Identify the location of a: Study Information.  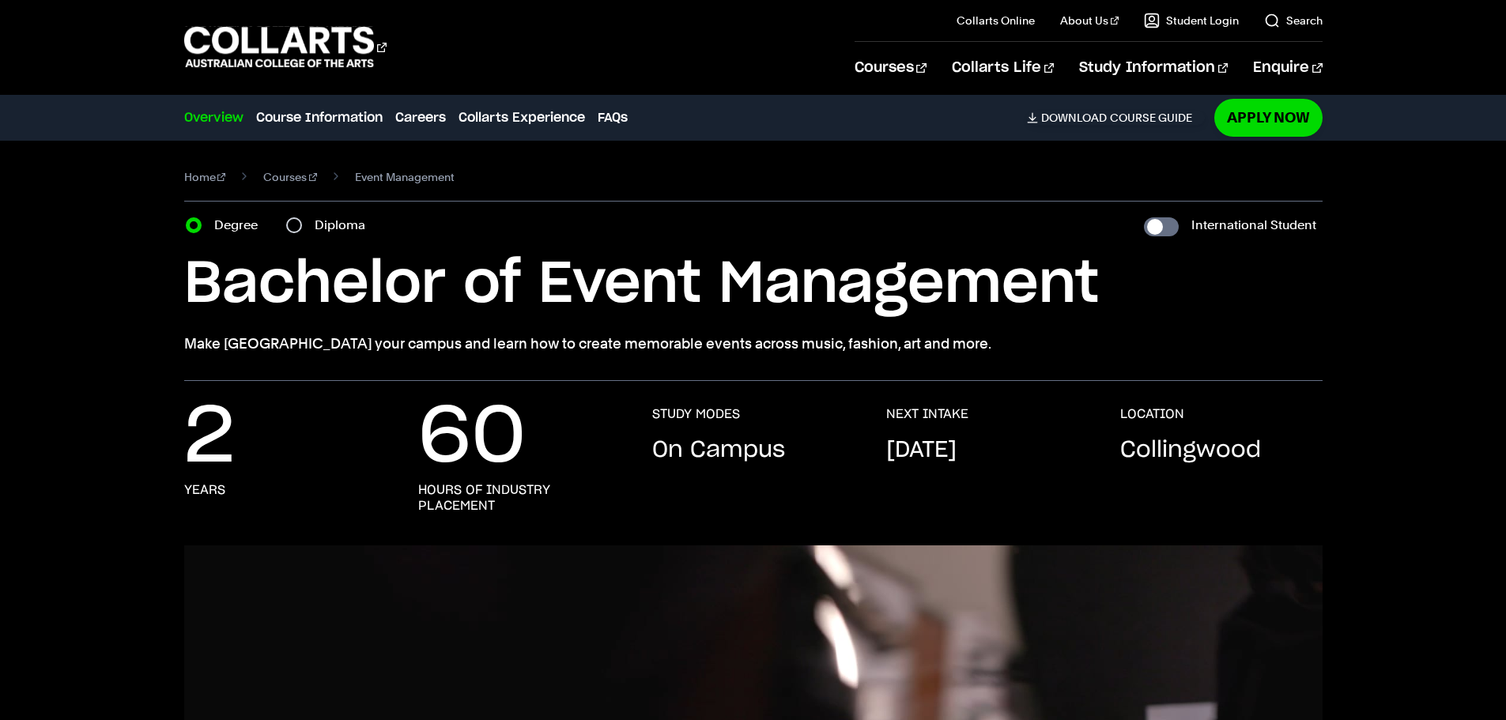
(1154, 68).